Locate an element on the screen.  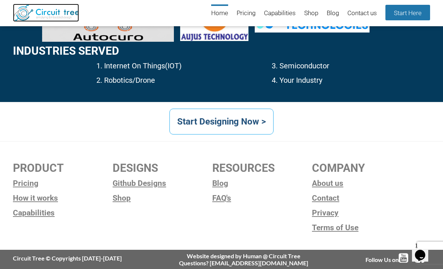
span: 1 is located at coordinates (4, 6).